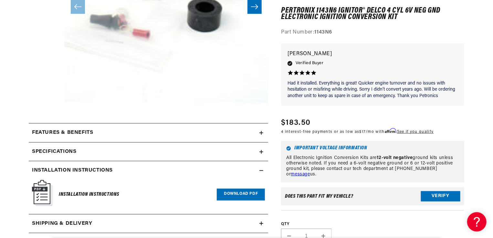  Describe the element at coordinates (62, 224) in the screenshot. I see `h2: Shipping & Delivery` at that location.